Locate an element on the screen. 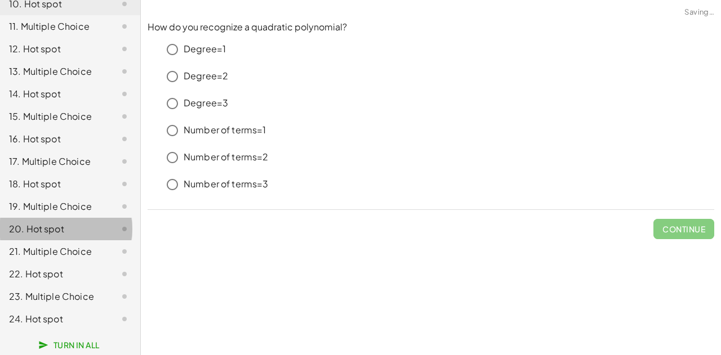 The image size is (721, 355). div: 17. Multiple Choice is located at coordinates (54, 162).